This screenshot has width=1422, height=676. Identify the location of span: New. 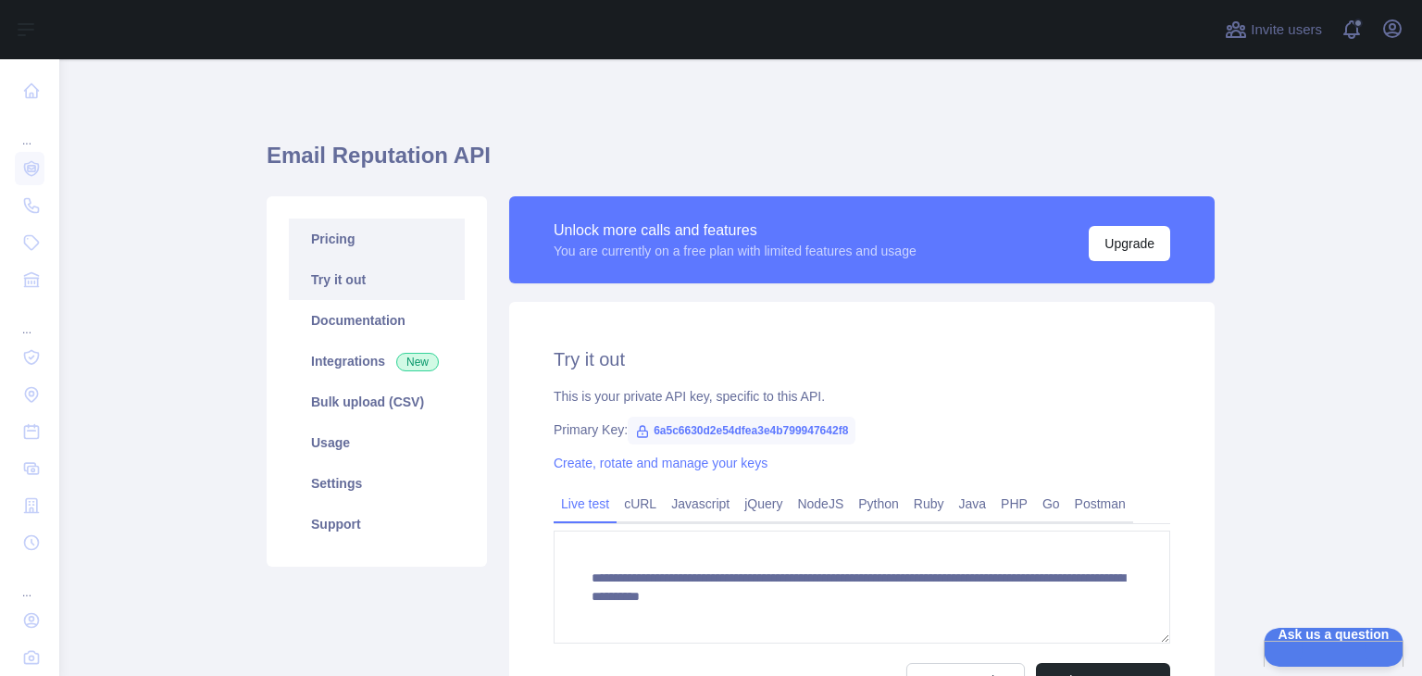
(418, 362).